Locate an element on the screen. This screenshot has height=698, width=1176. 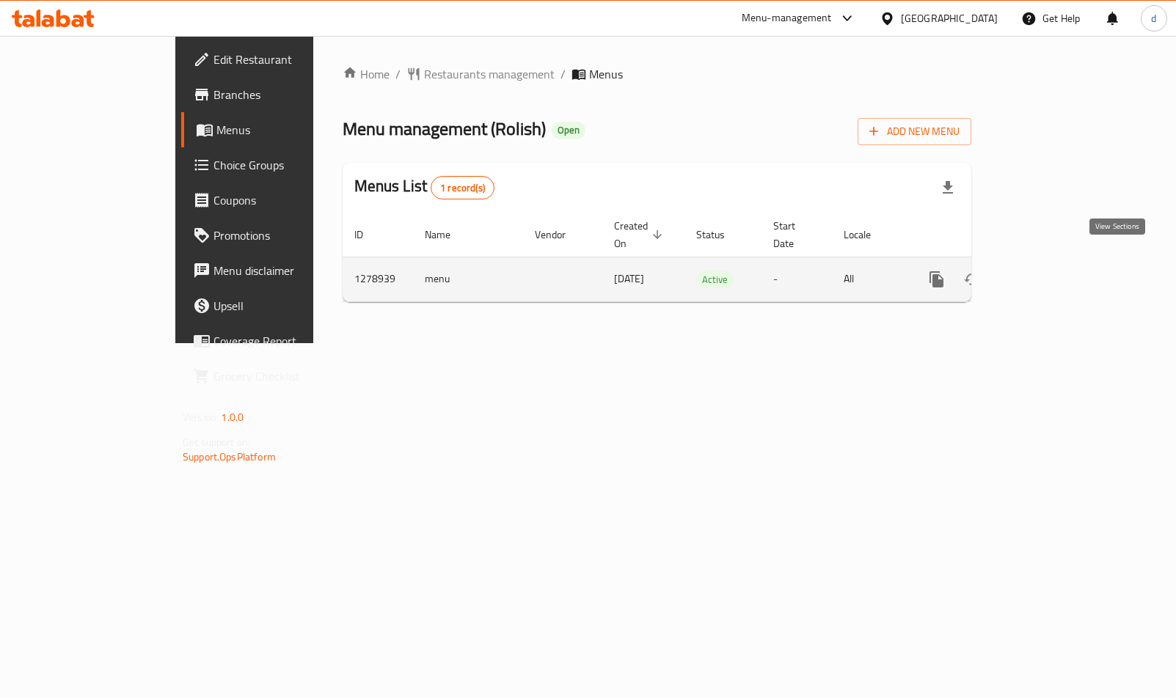
span: Restaurants management is located at coordinates (489, 74).